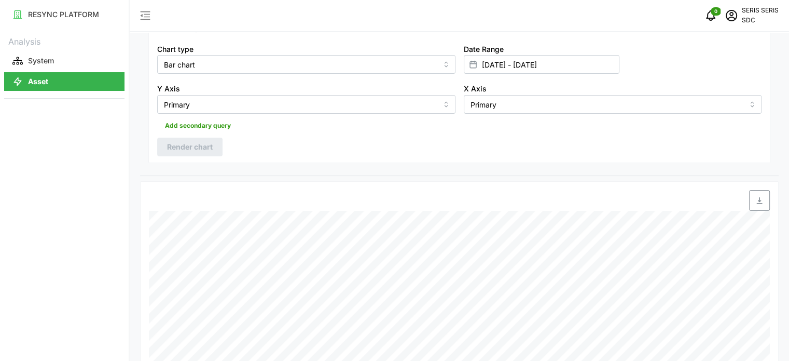 This screenshot has width=789, height=361. I want to click on label: Chart type, so click(175, 49).